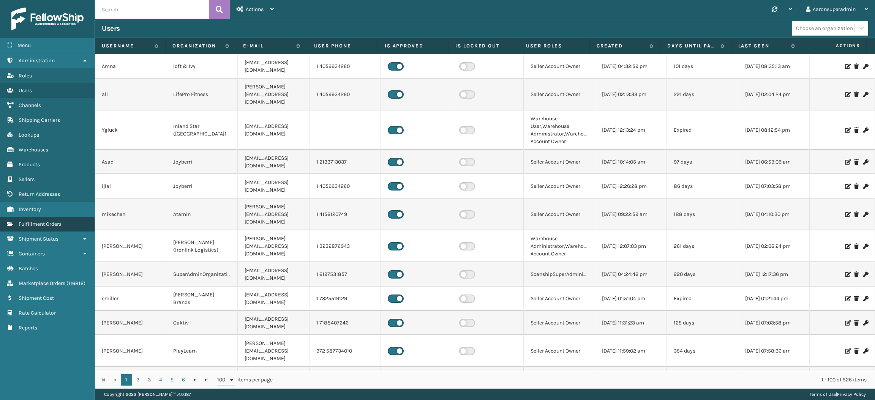 The height and width of the screenshot is (400, 875). Describe the element at coordinates (763, 46) in the screenshot. I see `label: Last Seen` at that location.